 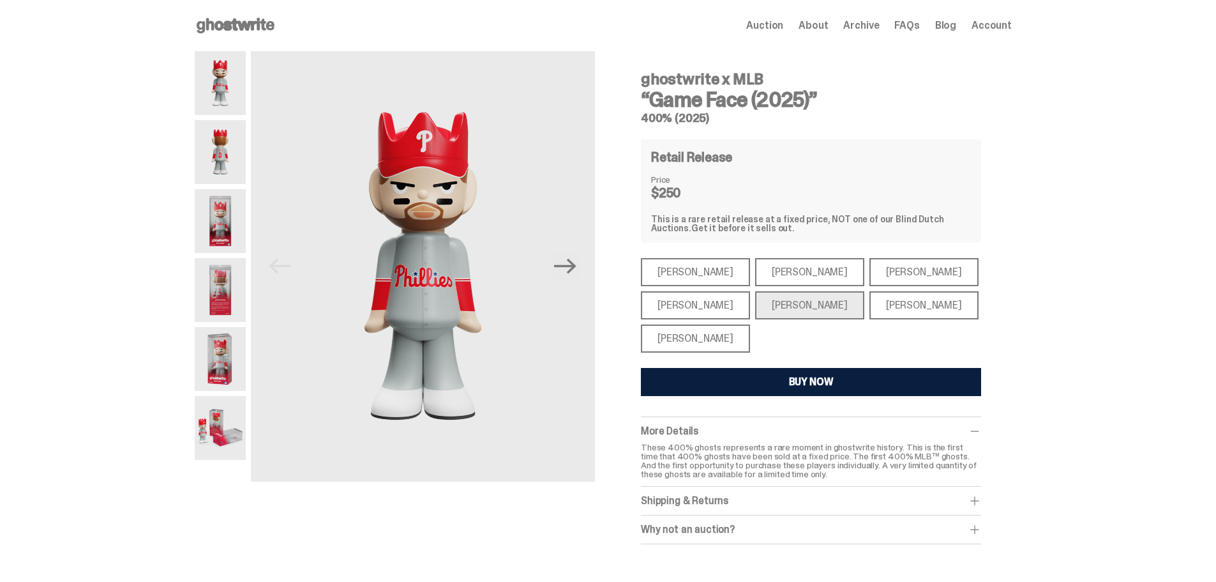 I want to click on span: Account, so click(x=992, y=26).